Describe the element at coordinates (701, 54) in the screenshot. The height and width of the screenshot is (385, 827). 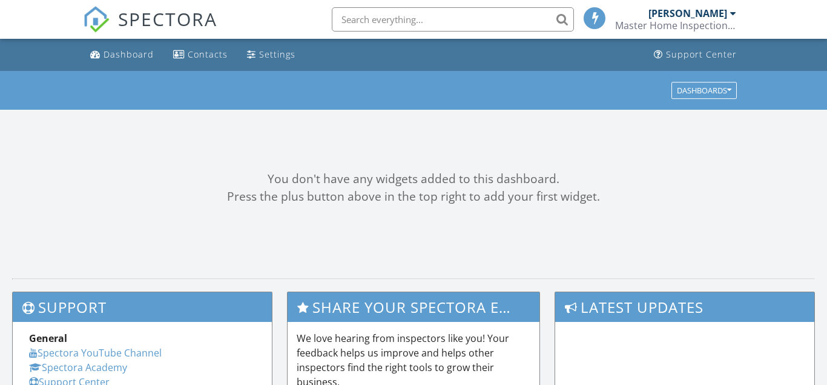
I see `div: Support Center` at that location.